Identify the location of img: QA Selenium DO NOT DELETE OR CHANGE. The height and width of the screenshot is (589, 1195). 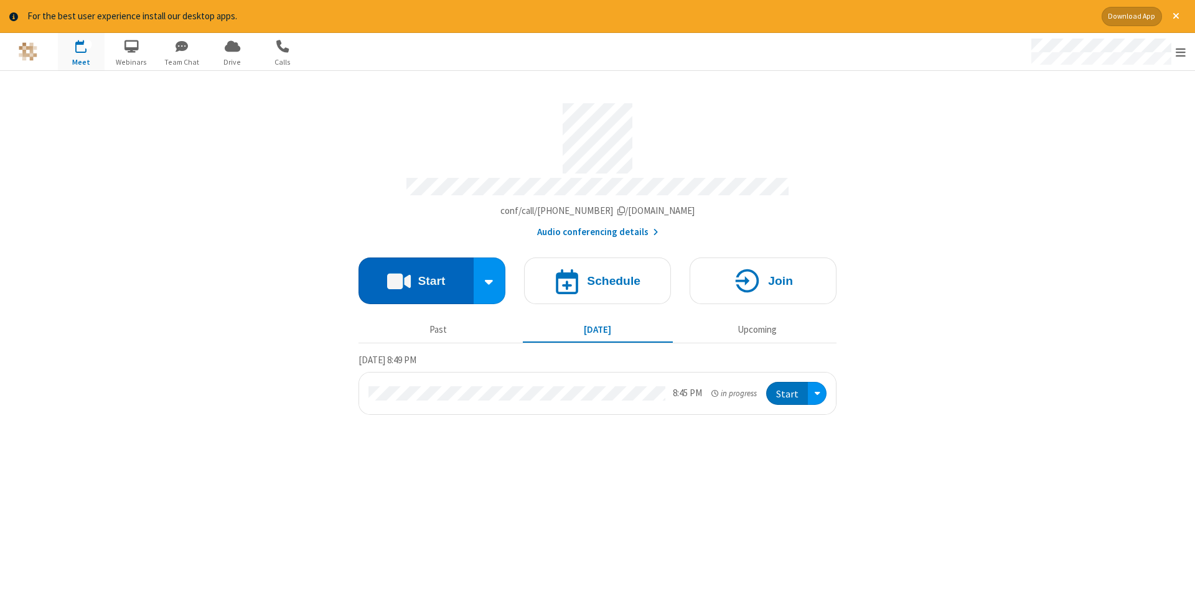
(28, 52).